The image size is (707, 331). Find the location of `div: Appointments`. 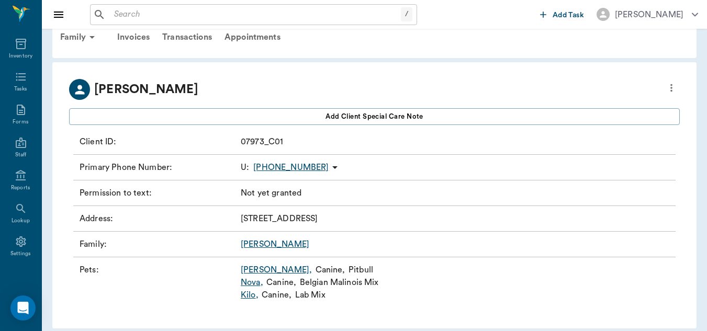

div: Appointments is located at coordinates (252, 37).